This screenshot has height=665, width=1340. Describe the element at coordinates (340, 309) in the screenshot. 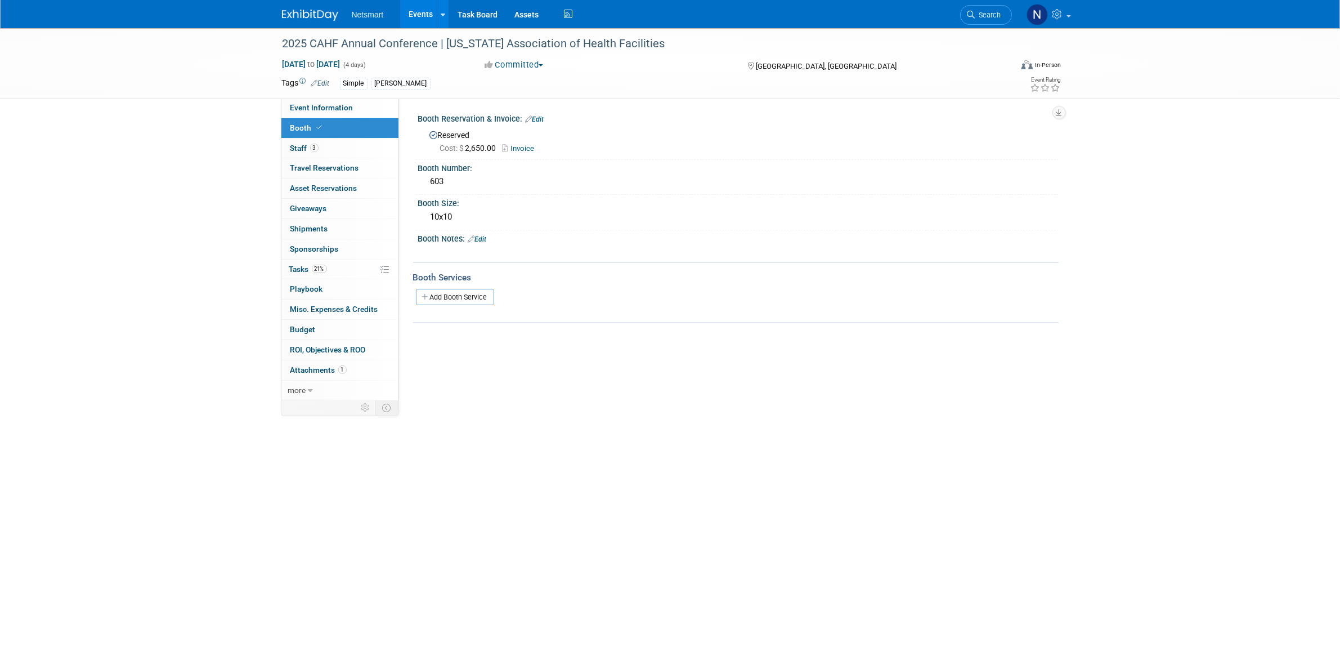

I see `a: Misc. Expenses & Credits` at that location.